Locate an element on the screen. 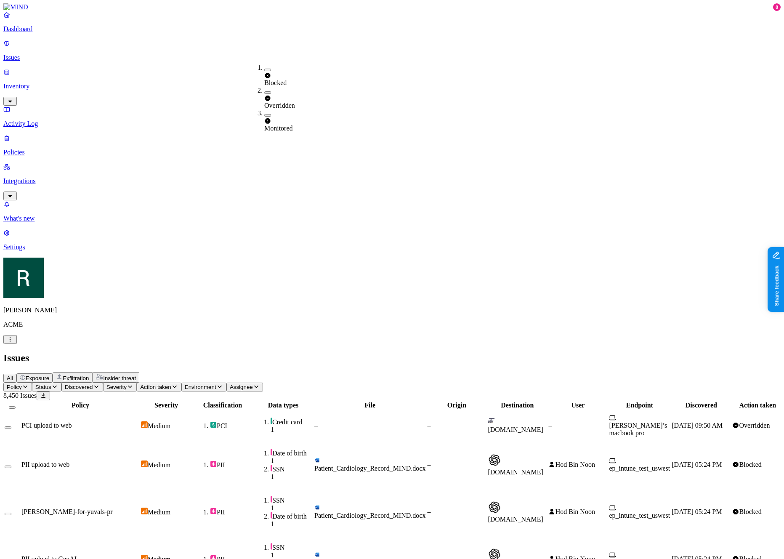 The image size is (784, 559). span: Severity is located at coordinates (117, 387).